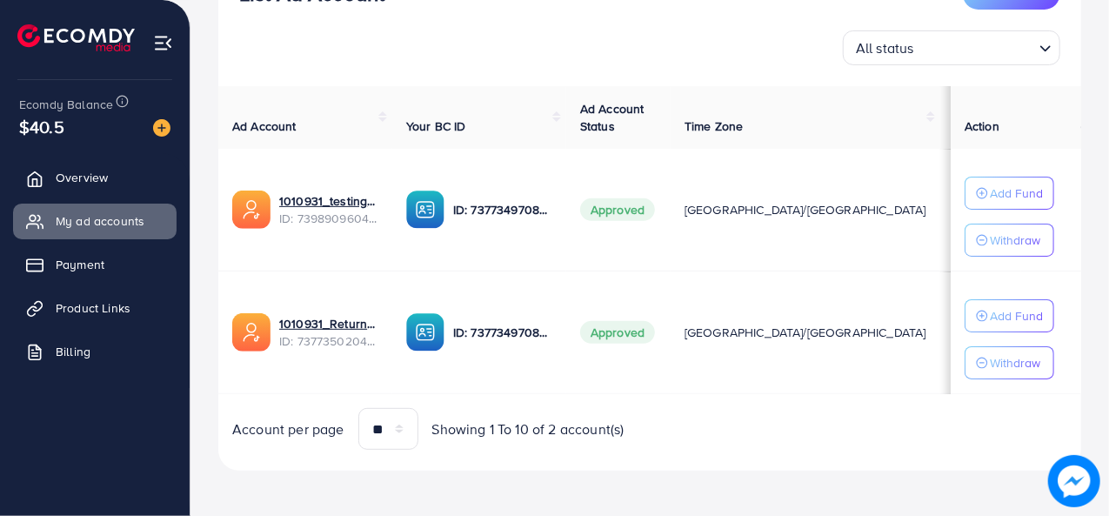  What do you see at coordinates (95, 221) in the screenshot?
I see `a: My ad accounts` at bounding box center [95, 221].